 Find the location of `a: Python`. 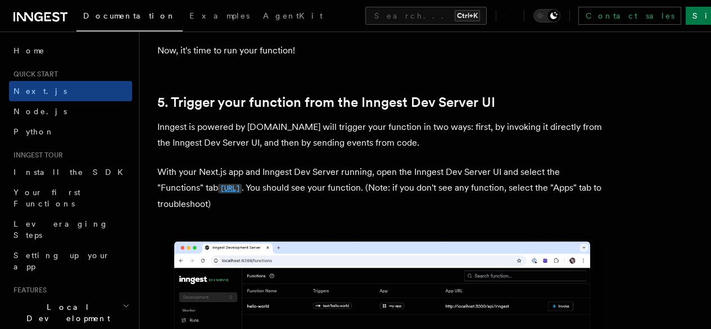

a: Python is located at coordinates (70, 131).